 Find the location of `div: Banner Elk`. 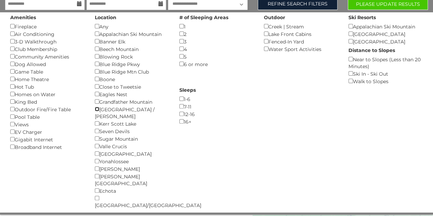

div: Banner Elk is located at coordinates (132, 41).